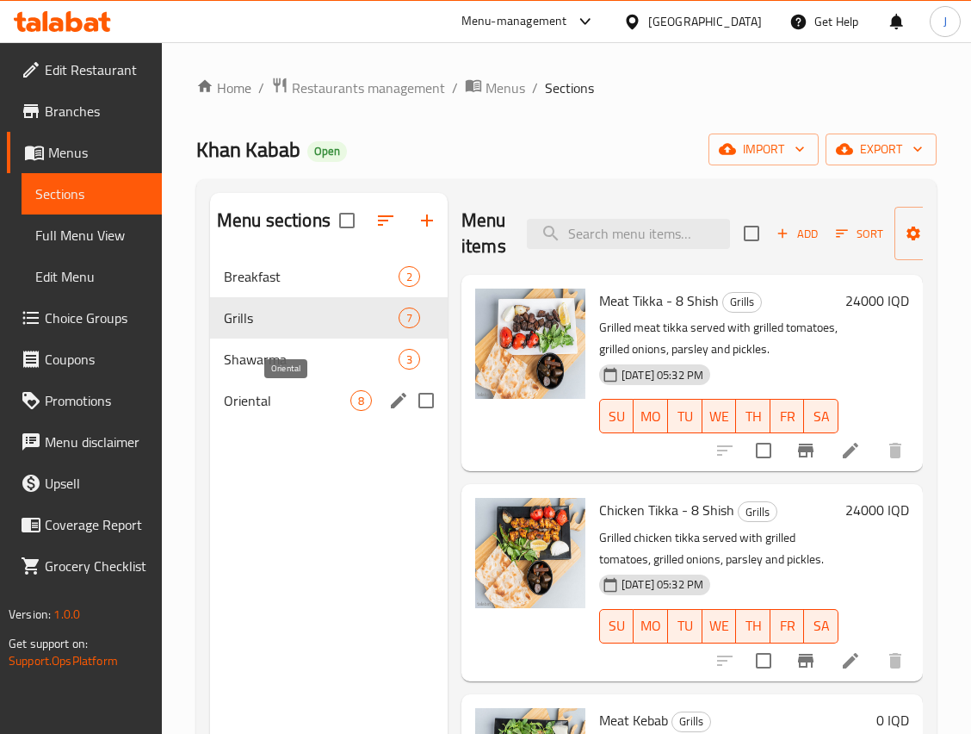 This screenshot has height=734, width=971. What do you see at coordinates (84, 483) in the screenshot?
I see `a: Upsell` at bounding box center [84, 483].